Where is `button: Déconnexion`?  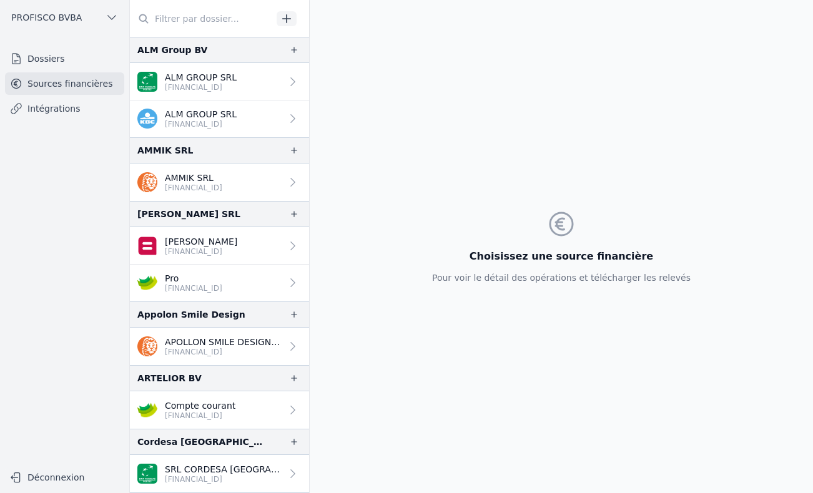
button: Déconnexion is located at coordinates (64, 478).